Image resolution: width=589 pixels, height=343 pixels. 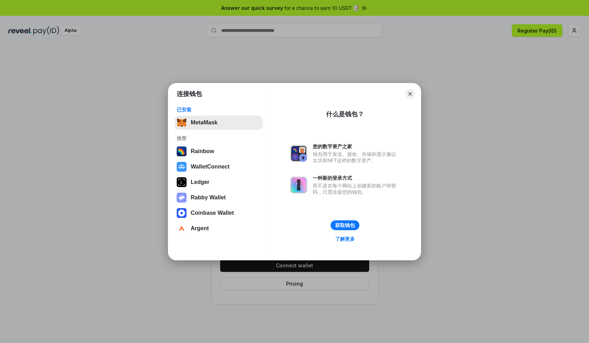 What do you see at coordinates (200, 229) in the screenshot?
I see `div: Argent` at bounding box center [200, 229].